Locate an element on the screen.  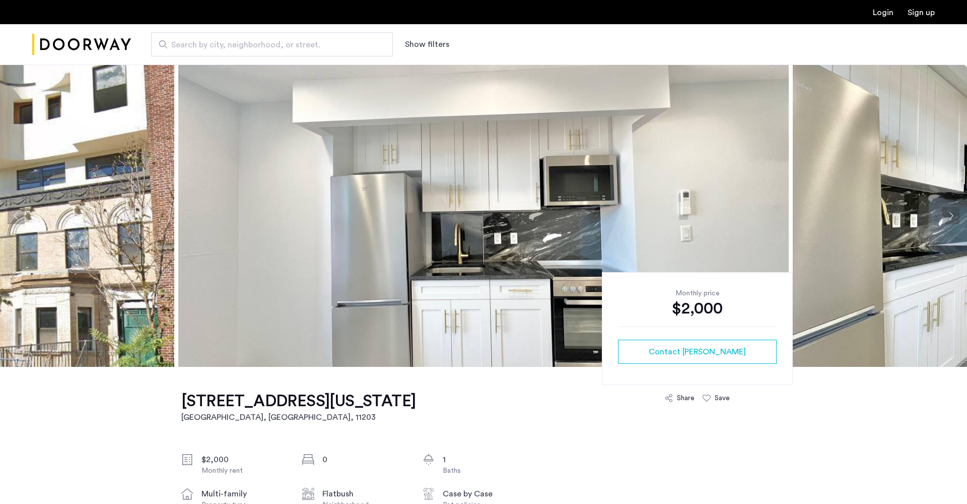
div: Monthly price is located at coordinates (697, 293).